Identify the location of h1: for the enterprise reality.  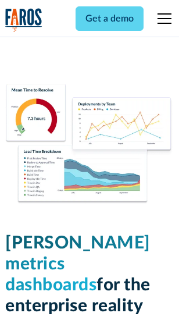
(90, 275).